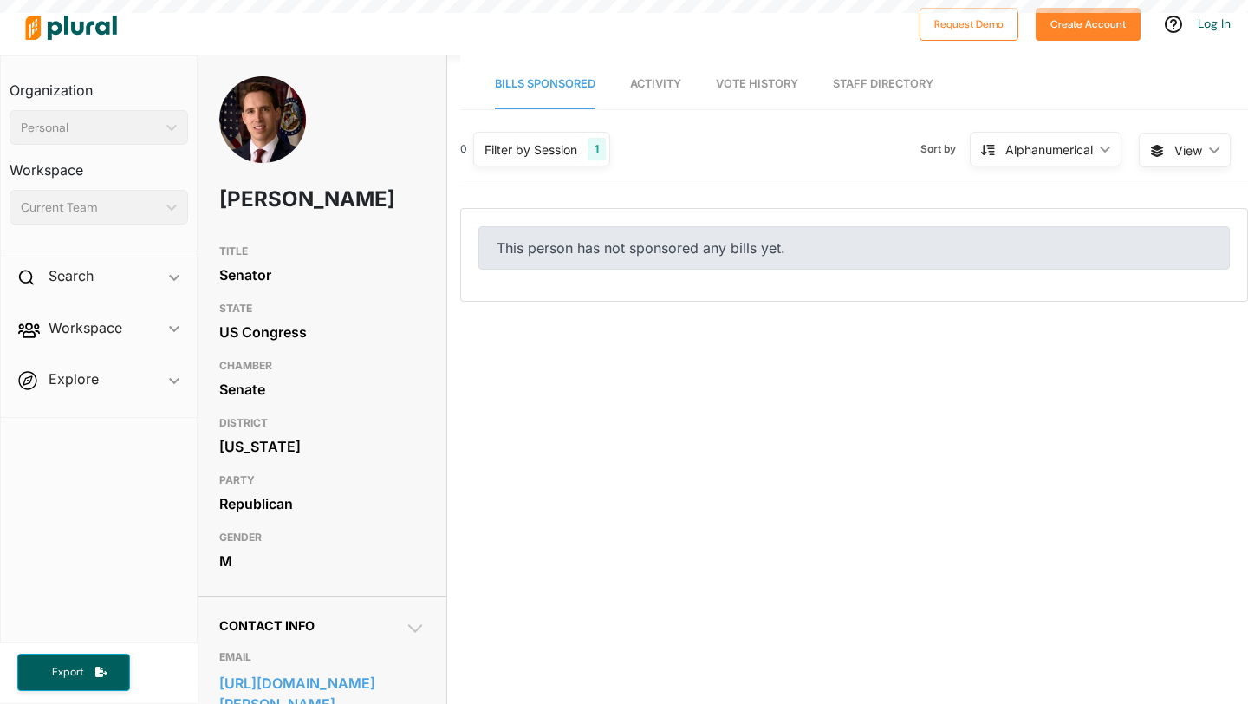  What do you see at coordinates (322, 389) in the screenshot?
I see `div: Senate` at bounding box center [322, 389].